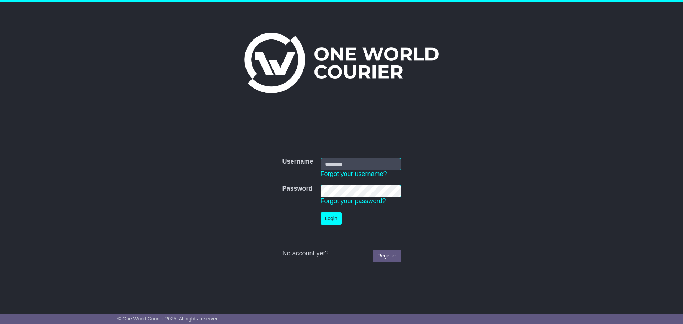  What do you see at coordinates (387, 256) in the screenshot?
I see `a: Register` at bounding box center [387, 256].